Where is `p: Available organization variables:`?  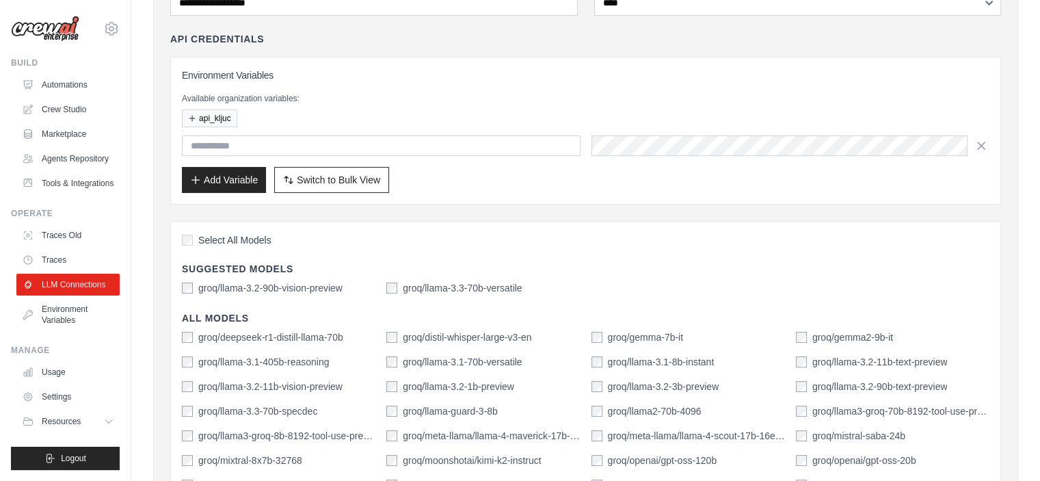 p: Available organization variables: is located at coordinates (585, 98).